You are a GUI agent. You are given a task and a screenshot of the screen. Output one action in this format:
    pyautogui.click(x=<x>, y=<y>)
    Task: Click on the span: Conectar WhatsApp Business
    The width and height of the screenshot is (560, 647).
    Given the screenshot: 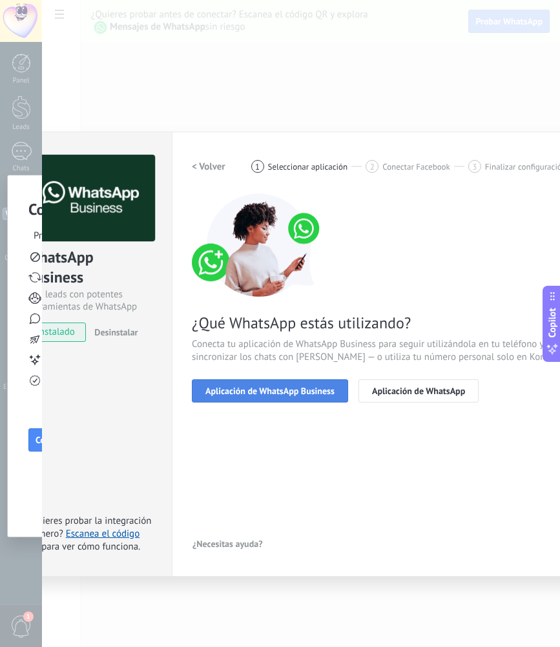 What is the action you would take?
    pyautogui.click(x=91, y=440)
    